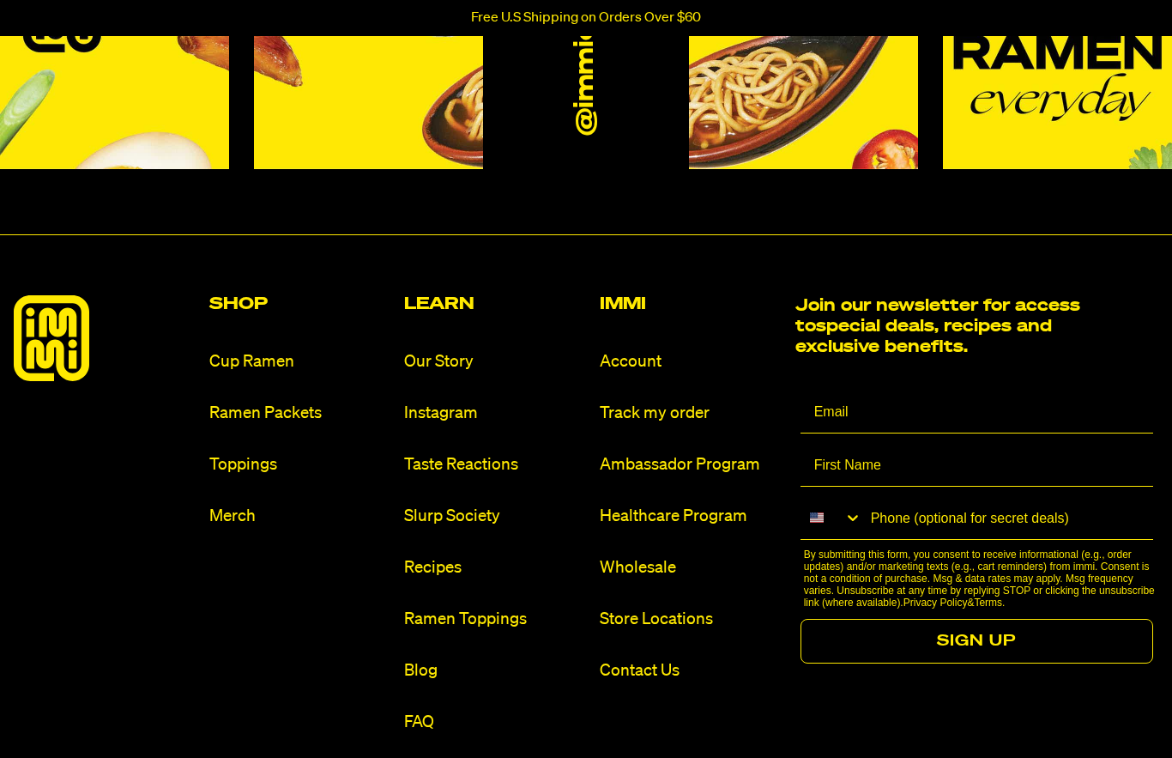 This screenshot has width=1172, height=758. I want to click on a: Merch, so click(300, 516).